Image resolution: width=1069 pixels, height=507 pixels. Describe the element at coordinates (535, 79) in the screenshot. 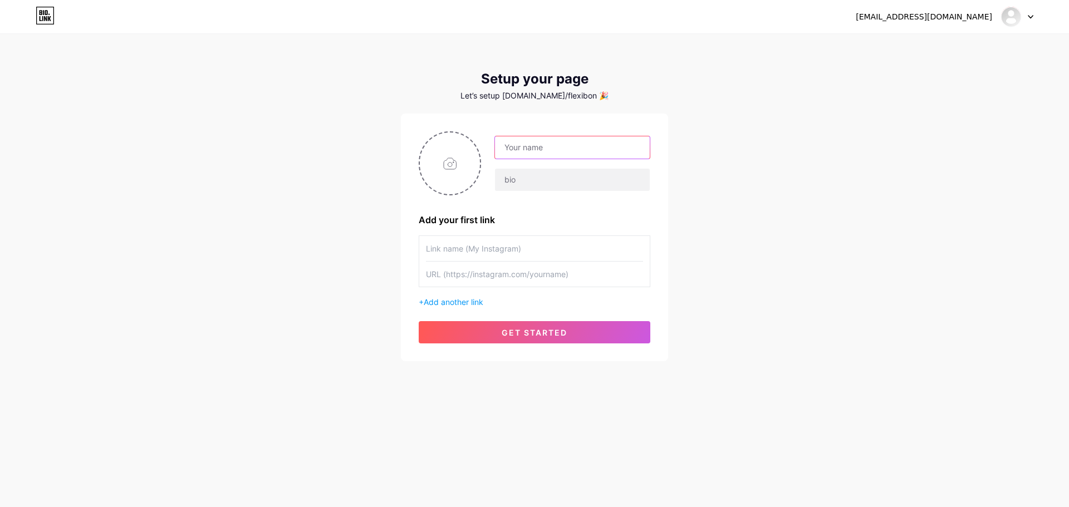

I see `div: Setup your page` at that location.